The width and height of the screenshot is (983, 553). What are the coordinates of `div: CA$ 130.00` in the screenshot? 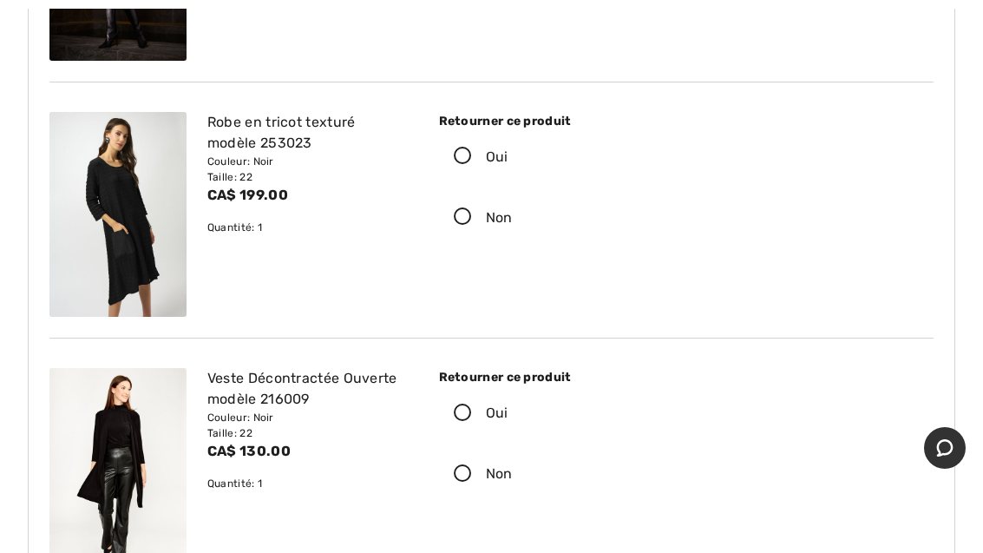 It's located at (307, 451).